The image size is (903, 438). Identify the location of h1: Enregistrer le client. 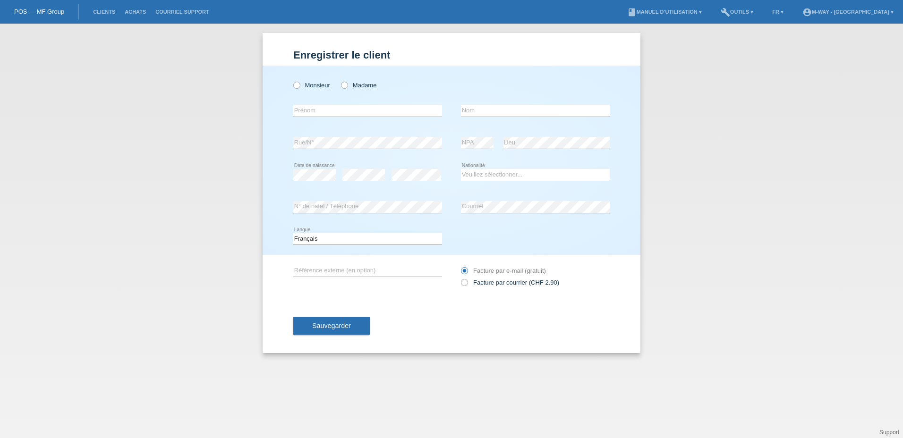
(452, 55).